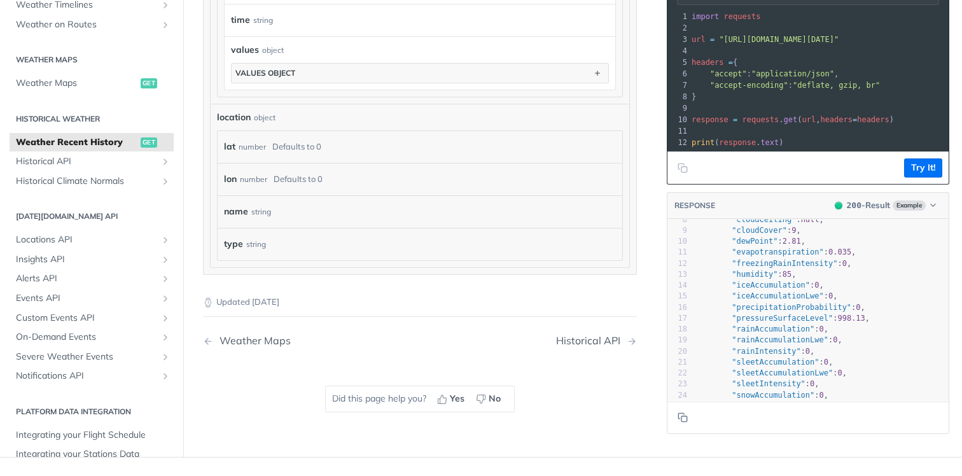 The height and width of the screenshot is (476, 962). Describe the element at coordinates (885, 205) in the screenshot. I see `button: 200200-ResultExample` at that location.